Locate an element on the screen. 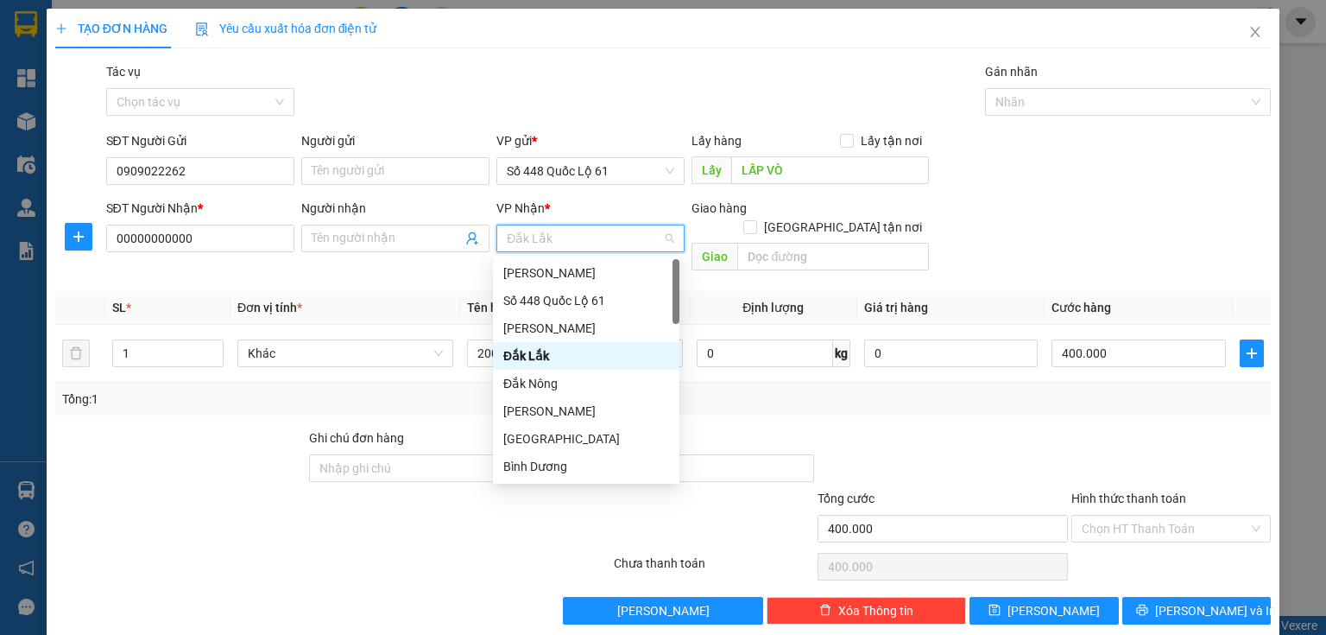  div: VP gửi is located at coordinates (591, 141).